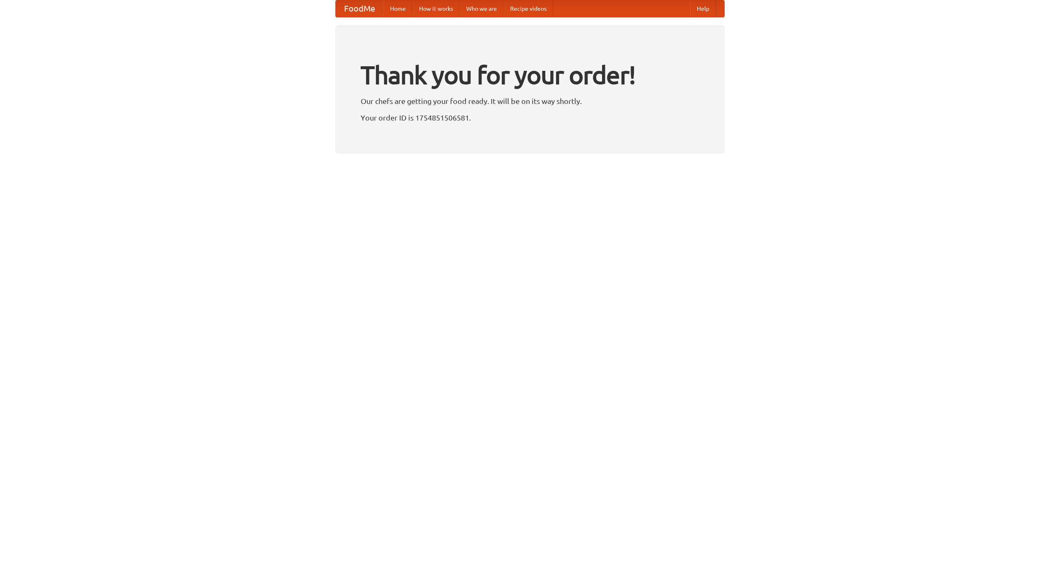  What do you see at coordinates (436, 9) in the screenshot?
I see `a: How it works` at bounding box center [436, 9].